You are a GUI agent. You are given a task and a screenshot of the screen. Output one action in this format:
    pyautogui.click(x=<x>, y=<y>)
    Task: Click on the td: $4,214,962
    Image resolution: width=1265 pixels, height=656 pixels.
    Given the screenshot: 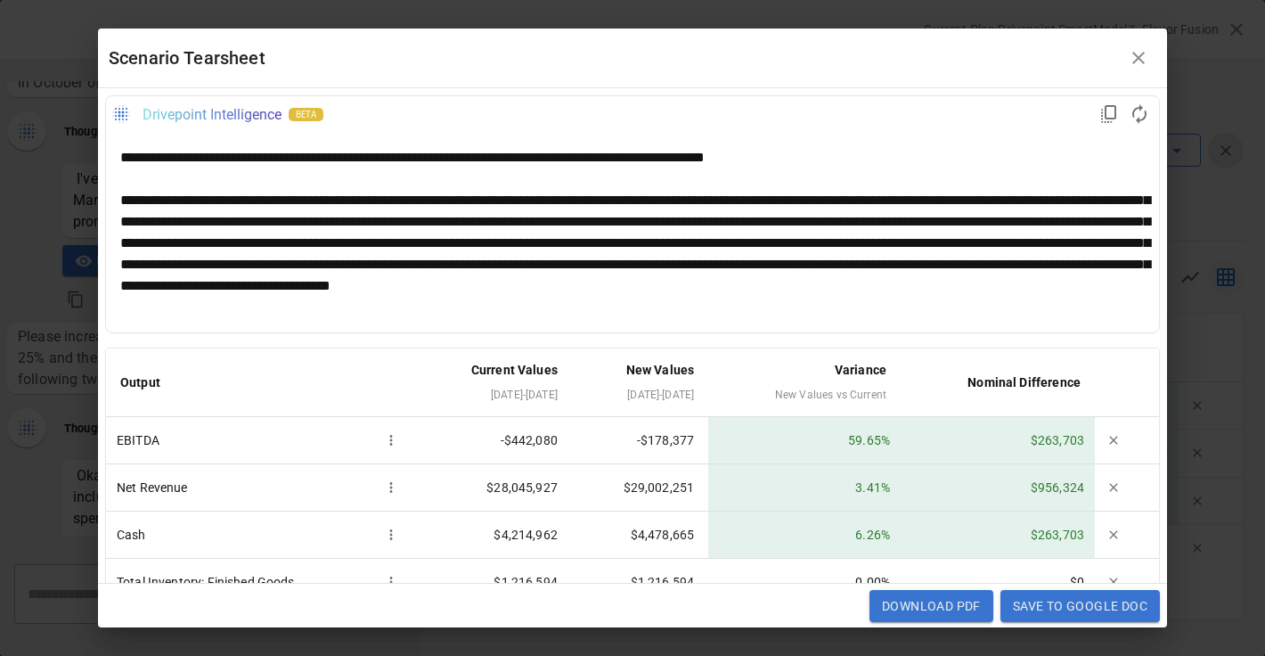 What is the action you would take?
    pyautogui.click(x=493, y=534)
    